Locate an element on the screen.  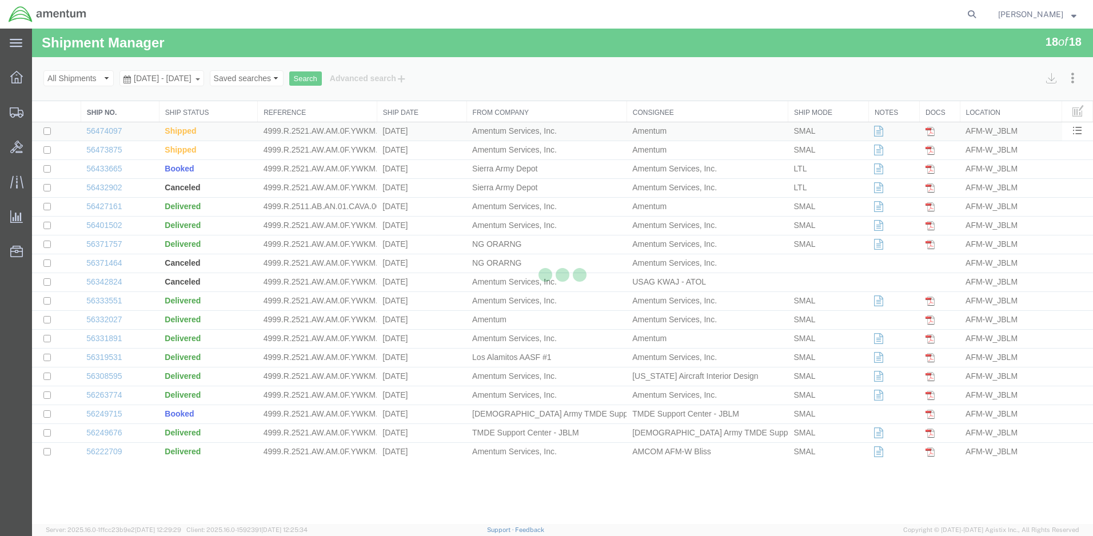
a: 56222709 is located at coordinates (72, 423).